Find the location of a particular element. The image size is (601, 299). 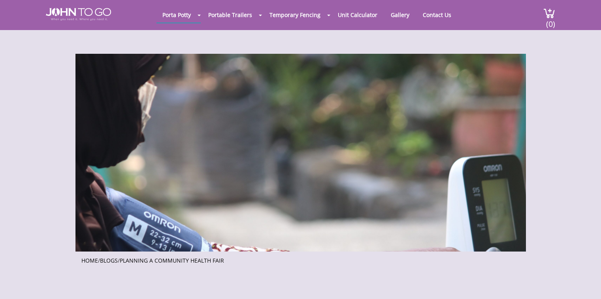

a: Home is located at coordinates (90, 260).